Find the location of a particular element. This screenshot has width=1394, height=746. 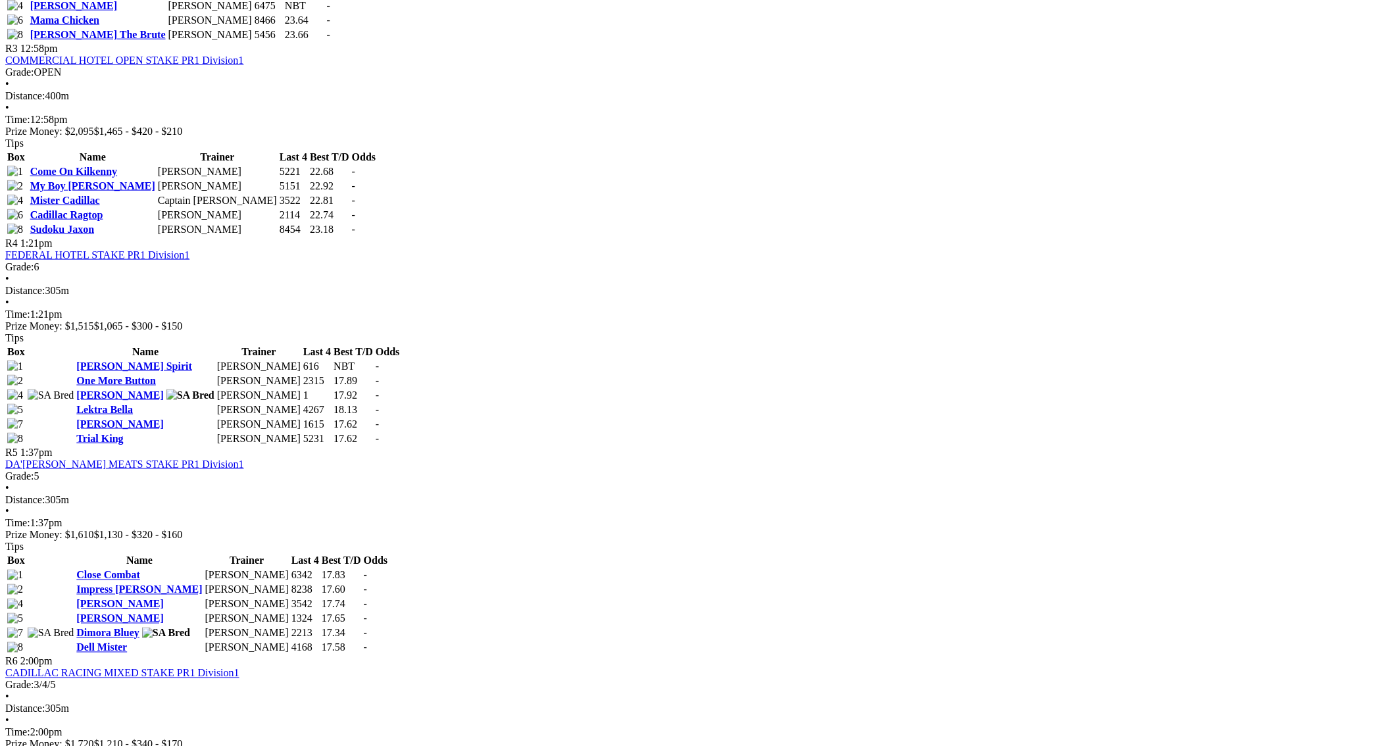

div: 1:37pm is located at coordinates (697, 524).